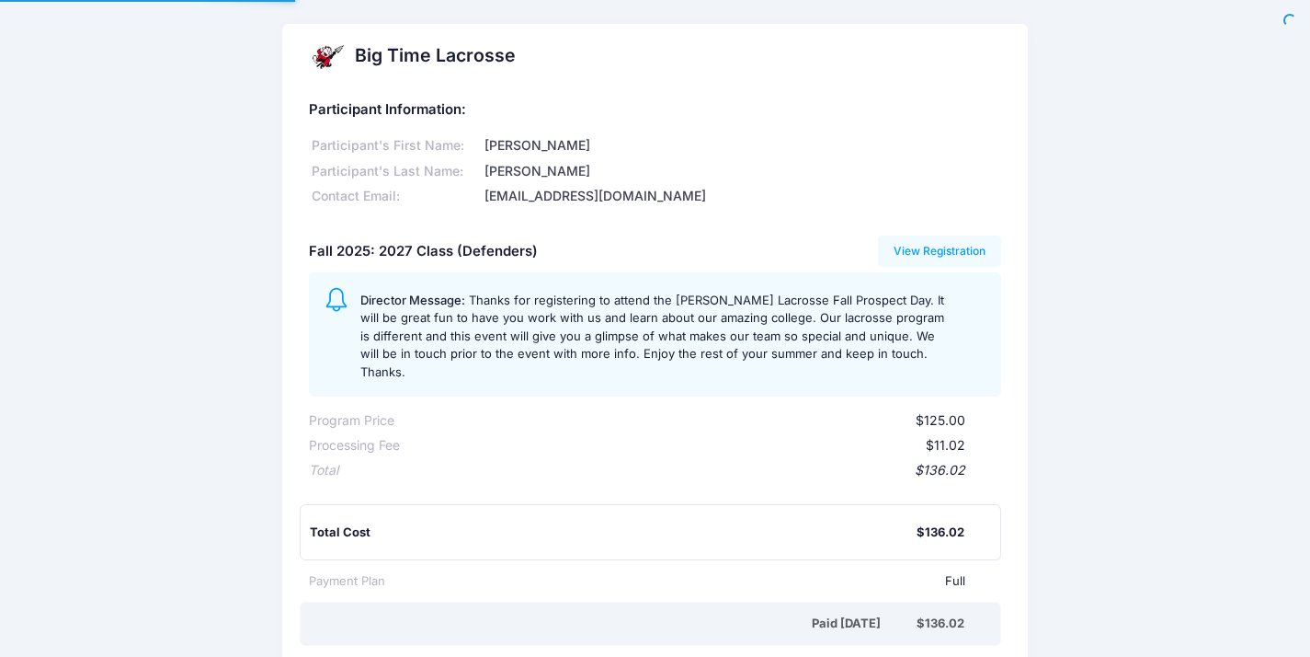  What do you see at coordinates (940, 251) in the screenshot?
I see `a: View Registration` at bounding box center [940, 251].